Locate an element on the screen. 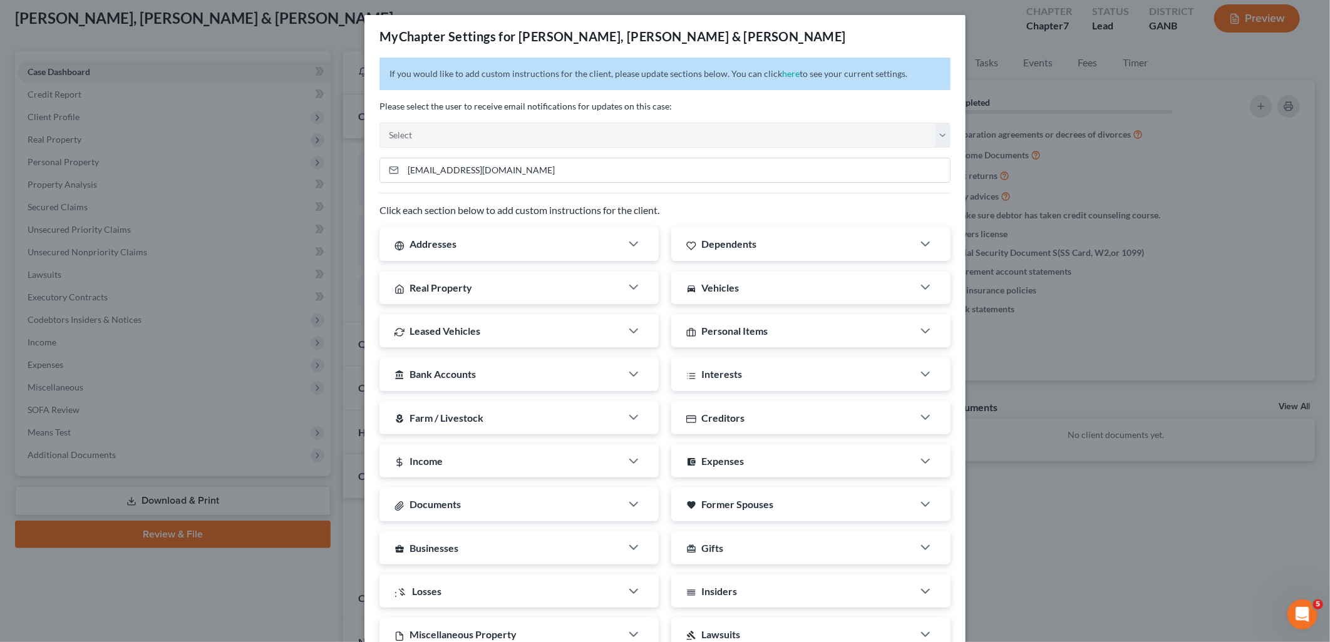  span: Bank Accounts is located at coordinates (443, 374).